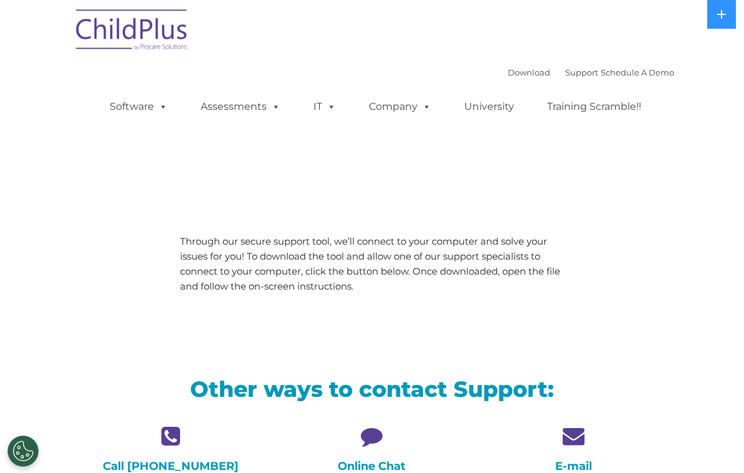 The height and width of the screenshot is (473, 744). I want to click on a: University, so click(489, 107).